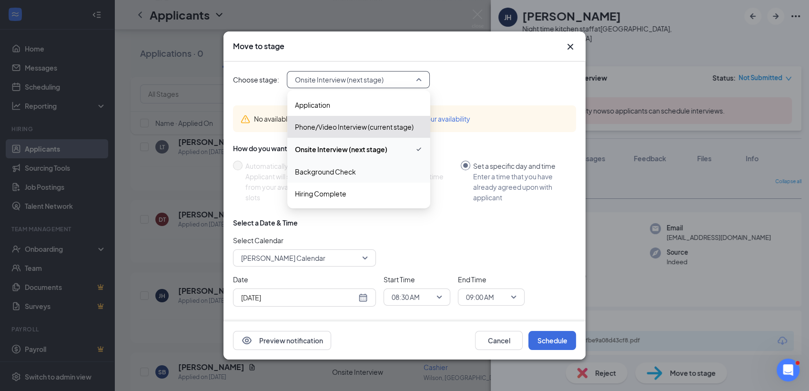 The width and height of the screenshot is (809, 391). Describe the element at coordinates (405, 297) in the screenshot. I see `span: 08:30 AM` at that location.